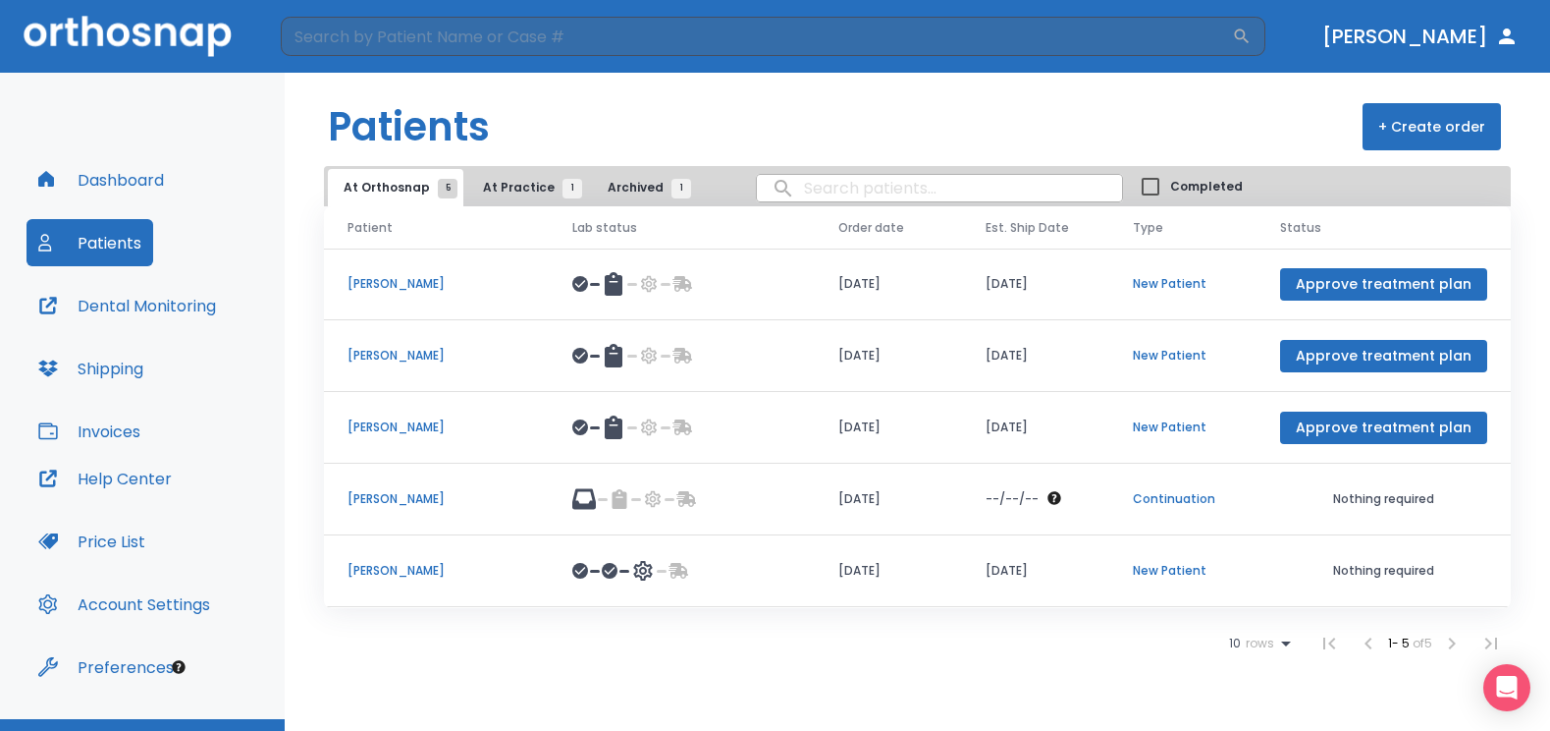  What do you see at coordinates (370, 228) in the screenshot?
I see `span: Patient` at bounding box center [370, 228].